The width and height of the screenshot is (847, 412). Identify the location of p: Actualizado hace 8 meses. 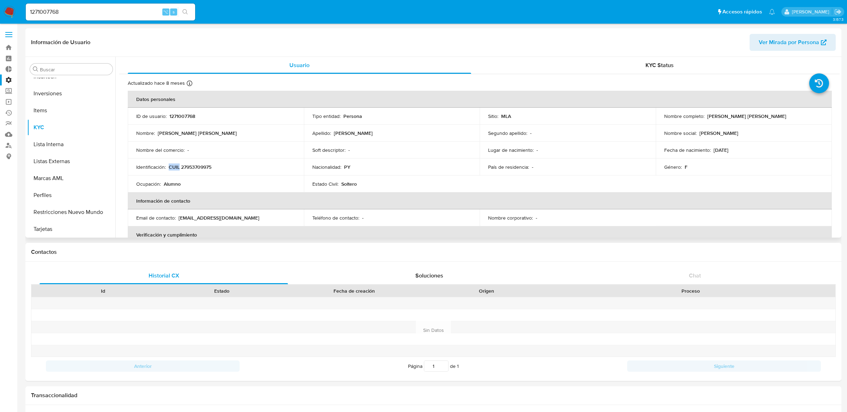
(156, 83).